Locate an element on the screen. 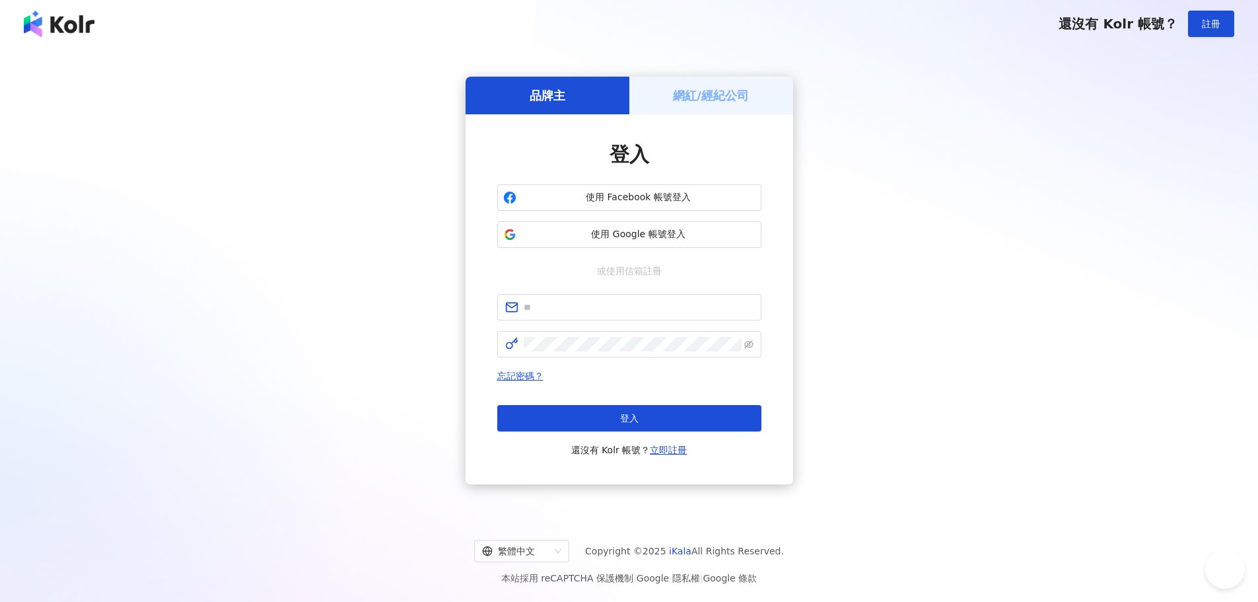 Image resolution: width=1258 pixels, height=602 pixels. span: 使用 Google 帳號登入 is located at coordinates (639, 234).